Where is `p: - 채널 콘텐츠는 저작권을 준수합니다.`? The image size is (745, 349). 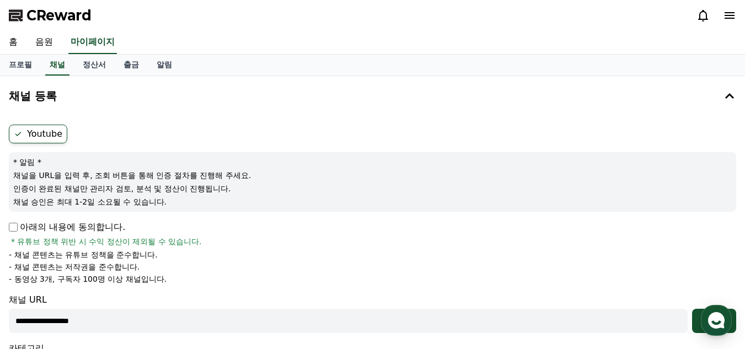 p: - 채널 콘텐츠는 저작권을 준수합니다. is located at coordinates (74, 267).